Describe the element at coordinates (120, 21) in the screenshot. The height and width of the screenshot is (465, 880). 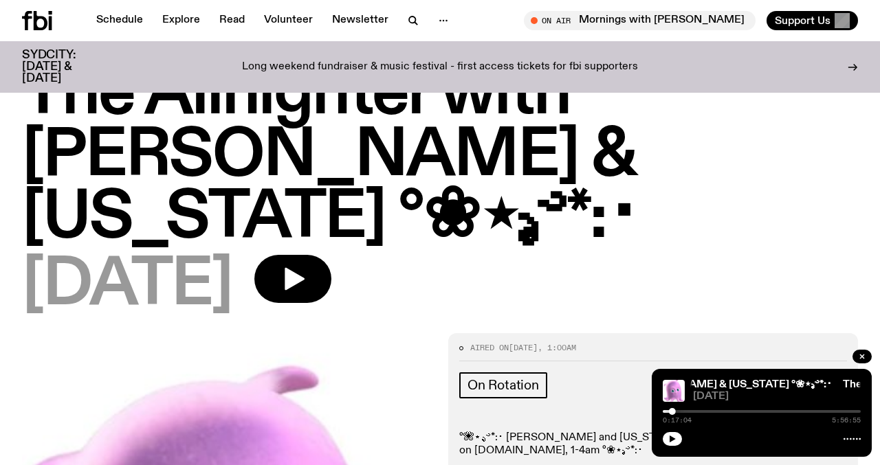
I see `a: Schedule` at that location.